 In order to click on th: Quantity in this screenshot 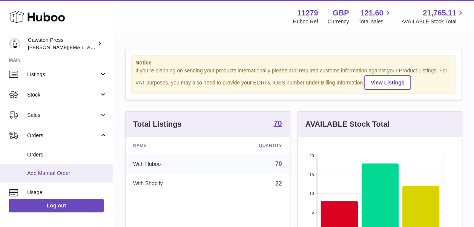, I will do `click(251, 145)`.